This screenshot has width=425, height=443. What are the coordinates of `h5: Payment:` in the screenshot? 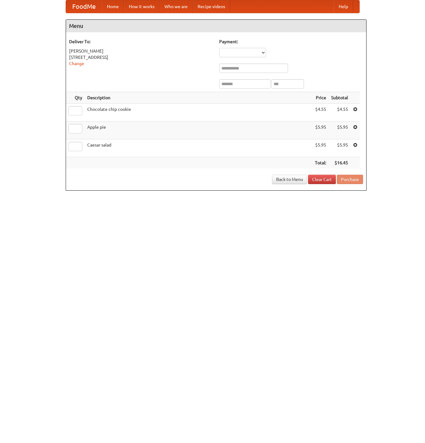 It's located at (291, 42).